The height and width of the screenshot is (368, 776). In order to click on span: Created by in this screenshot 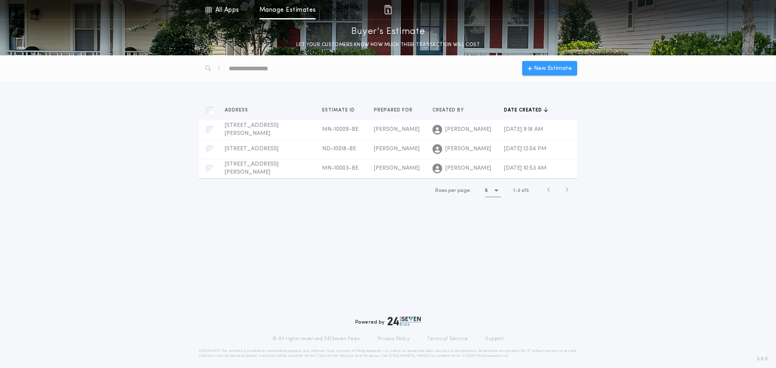, I will do `click(449, 110)`.